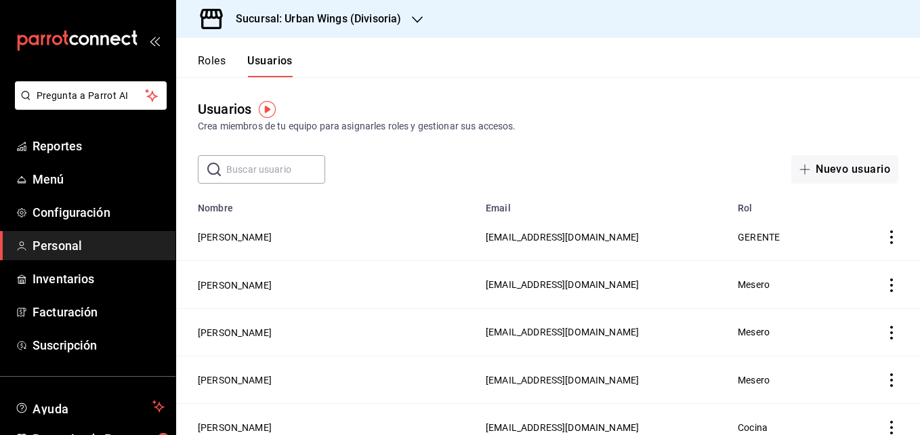 This screenshot has width=920, height=435. What do you see at coordinates (245, 66) in the screenshot?
I see `div: navigation tabs` at bounding box center [245, 66].